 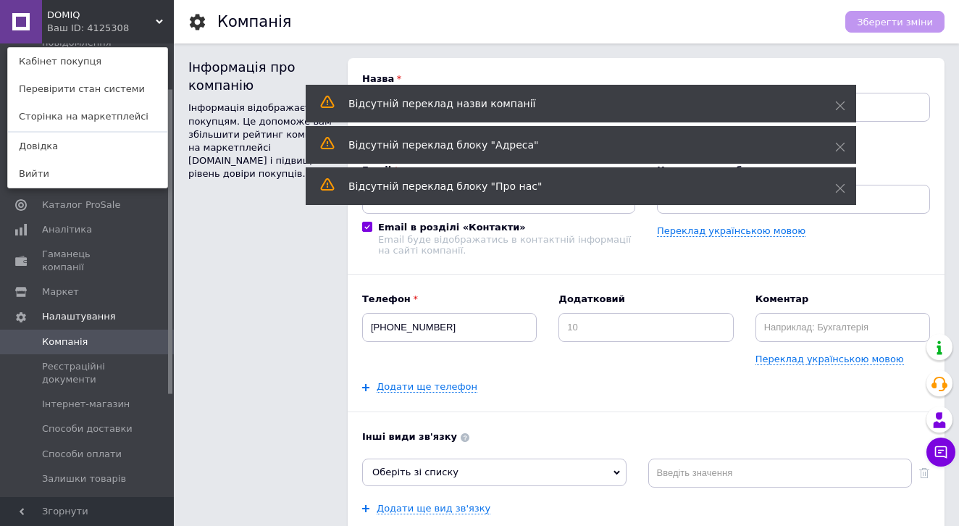 What do you see at coordinates (261, 141) in the screenshot?
I see `div: Інформація відображається покупцям. Це допоможе вам збільшити рейтинг компанії на маркетплейсі [D...` at bounding box center [261, 141].